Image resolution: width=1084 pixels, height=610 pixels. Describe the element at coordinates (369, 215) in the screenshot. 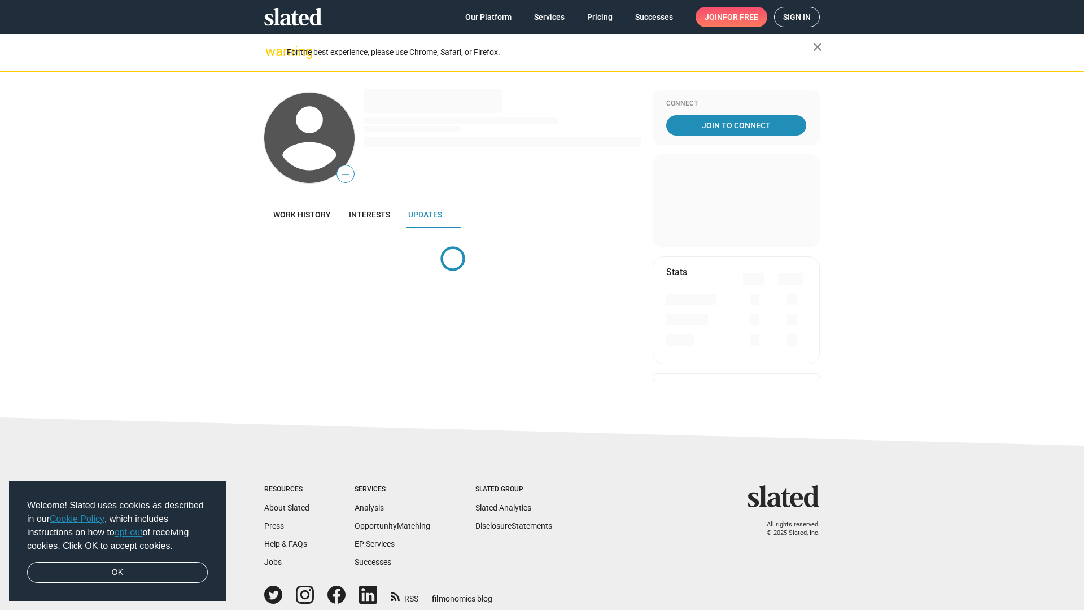

I see `span: Interests` at that location.